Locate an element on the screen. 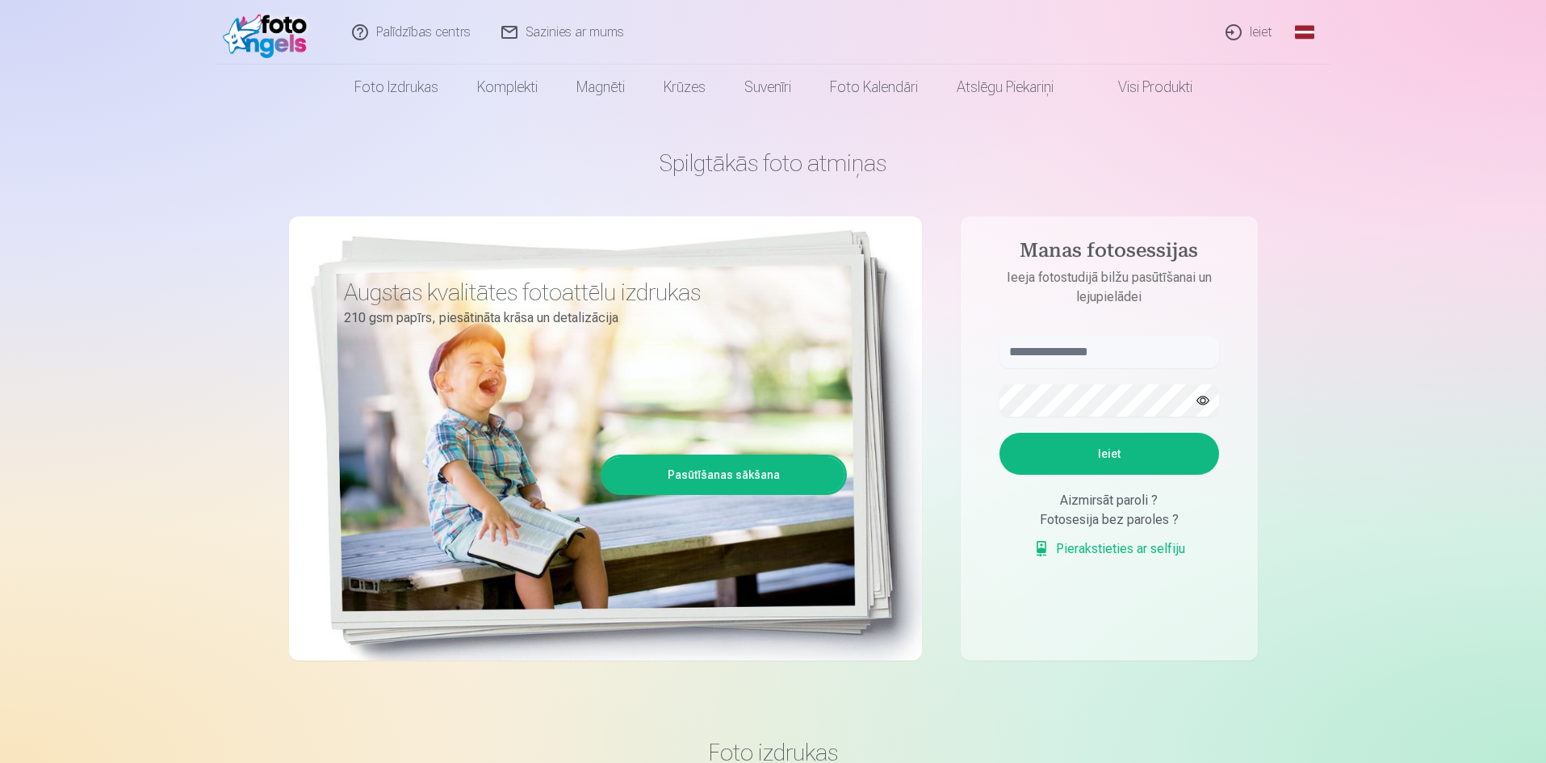  p: 210 gsm papīrs, piesātināta krāsa un detalizācija is located at coordinates (589, 318).